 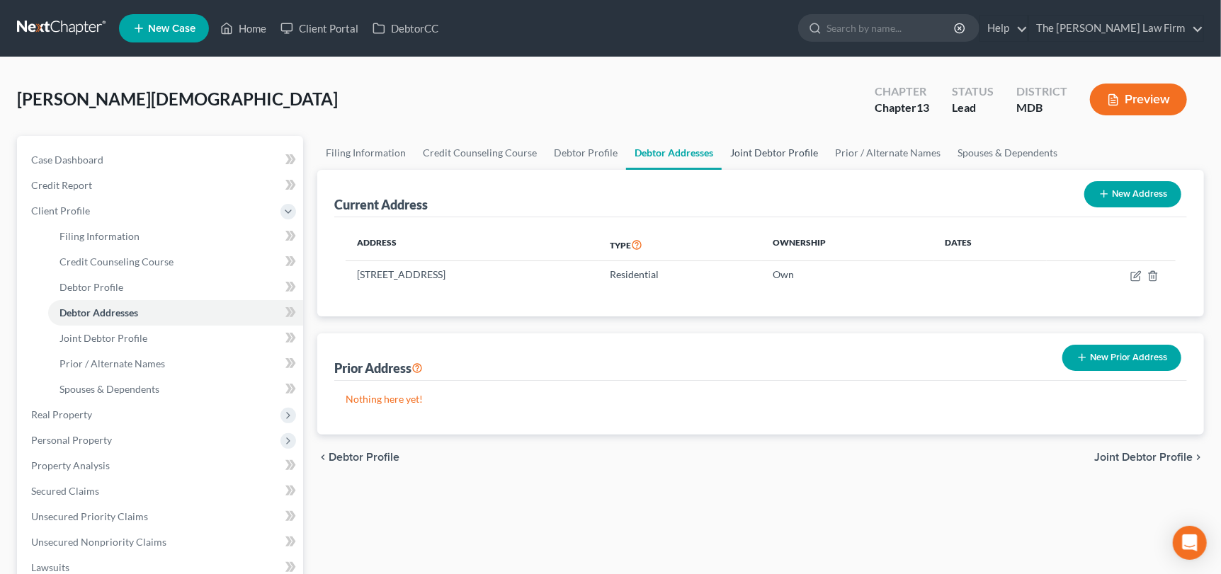 What do you see at coordinates (98, 312) in the screenshot?
I see `span: Debtor Addresses` at bounding box center [98, 312].